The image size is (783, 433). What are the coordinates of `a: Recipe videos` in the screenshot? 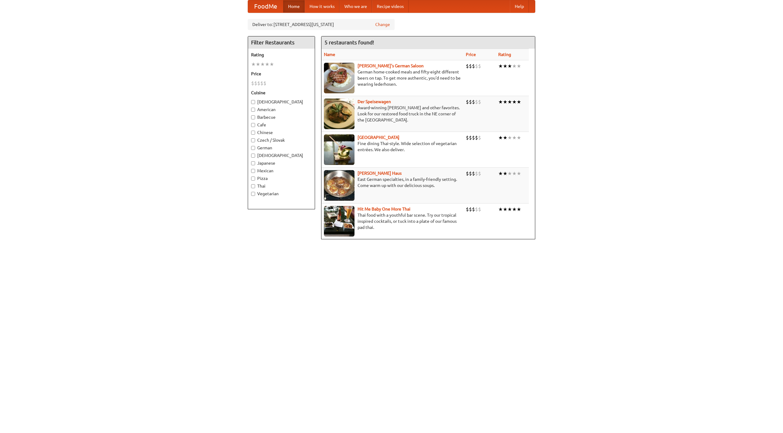 It's located at (390, 6).